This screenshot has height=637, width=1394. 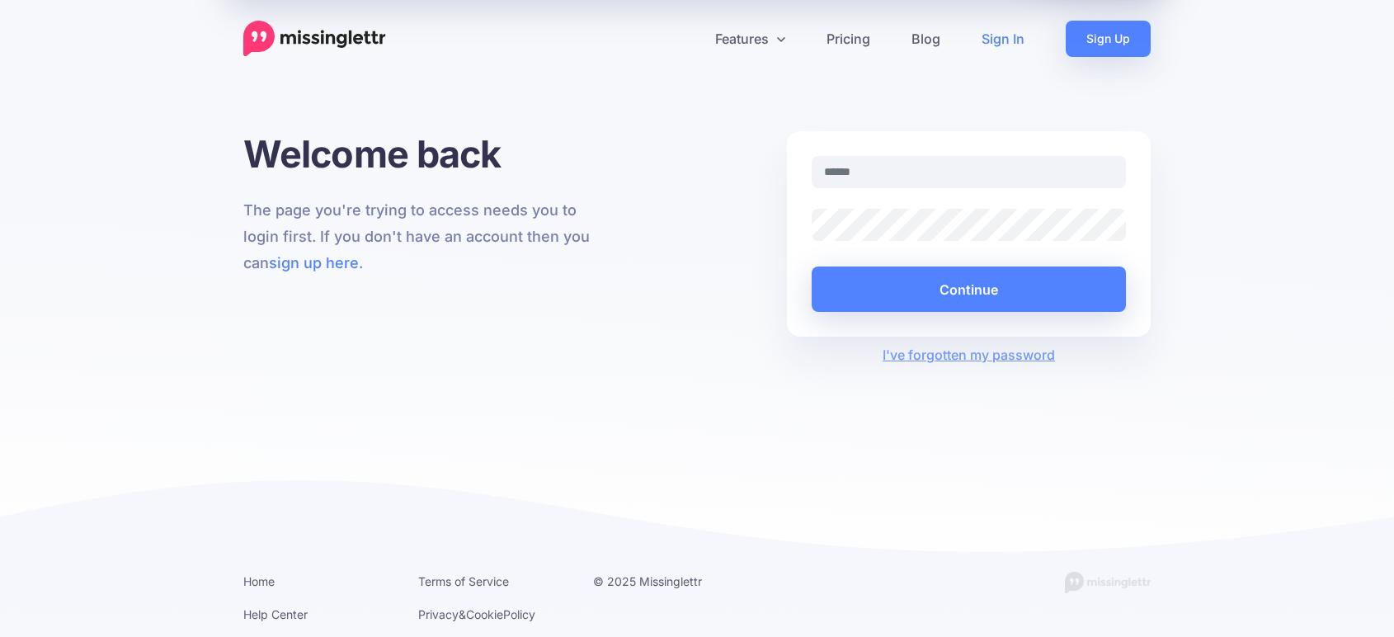 What do you see at coordinates (493, 614) in the screenshot?
I see `li: & Policy` at bounding box center [493, 614].